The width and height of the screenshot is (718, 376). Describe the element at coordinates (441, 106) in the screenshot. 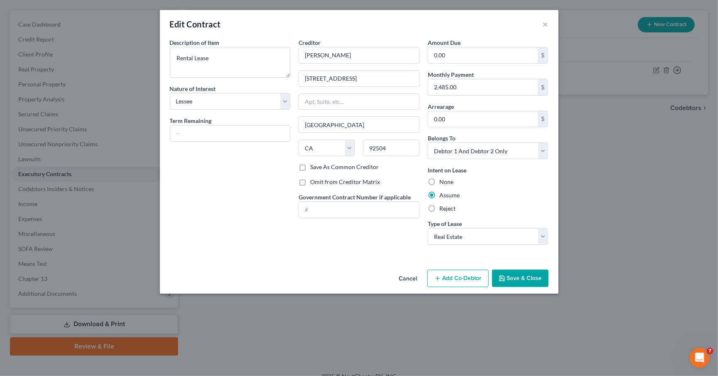

I see `label: Arrearage` at that location.